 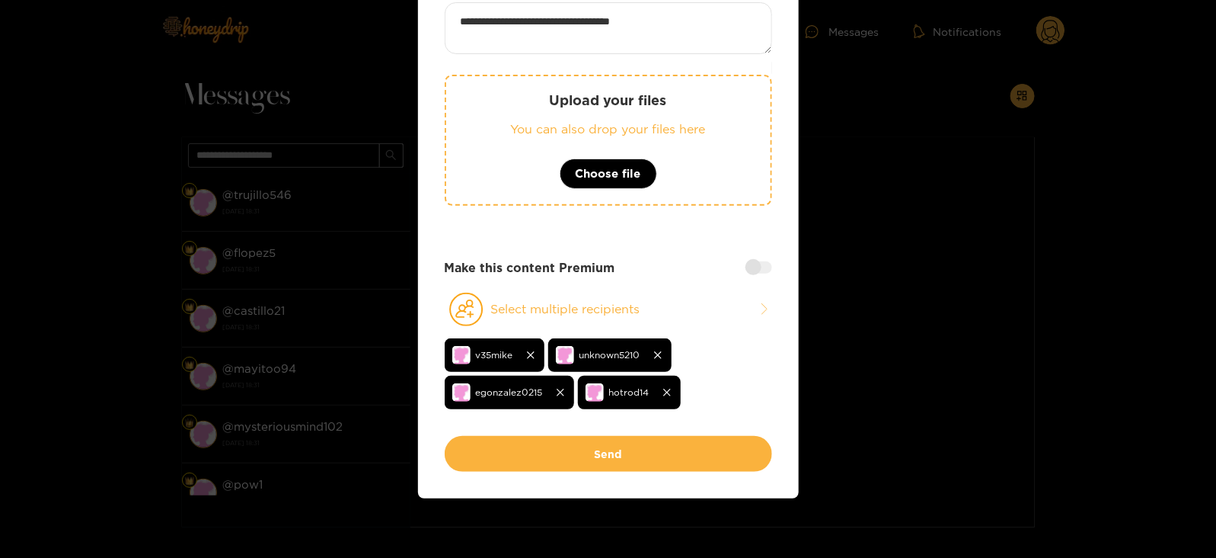 What do you see at coordinates (609, 129) in the screenshot?
I see `p: You can also drop your files here` at bounding box center [609, 129].